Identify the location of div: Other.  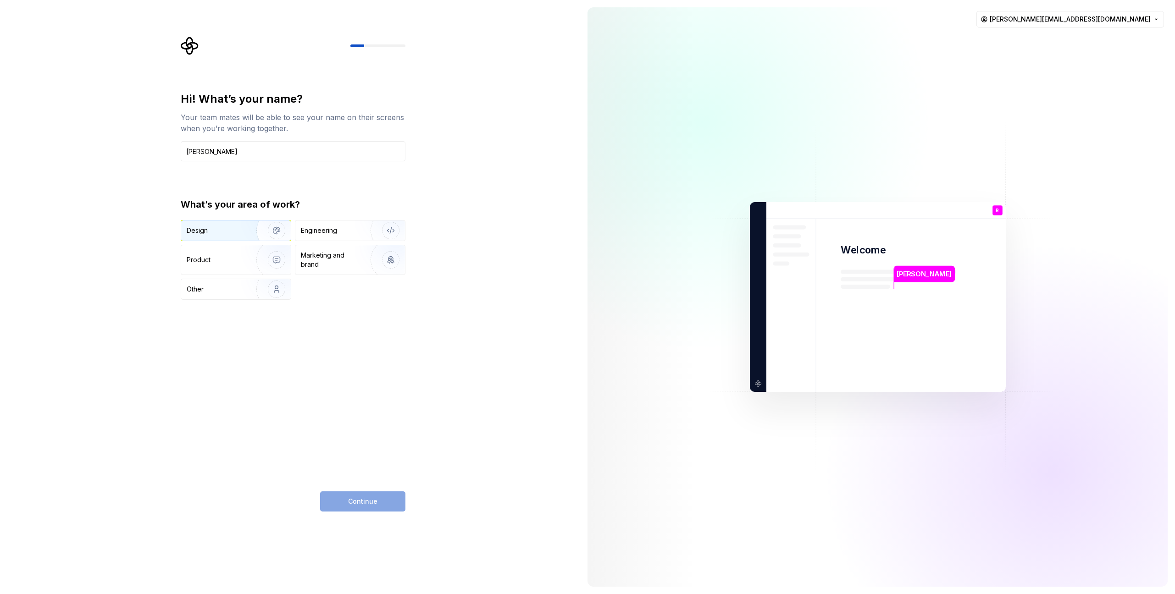
(195, 289).